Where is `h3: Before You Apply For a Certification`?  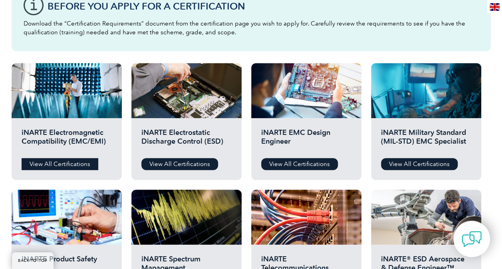 h3: Before You Apply For a Certification is located at coordinates (263, 6).